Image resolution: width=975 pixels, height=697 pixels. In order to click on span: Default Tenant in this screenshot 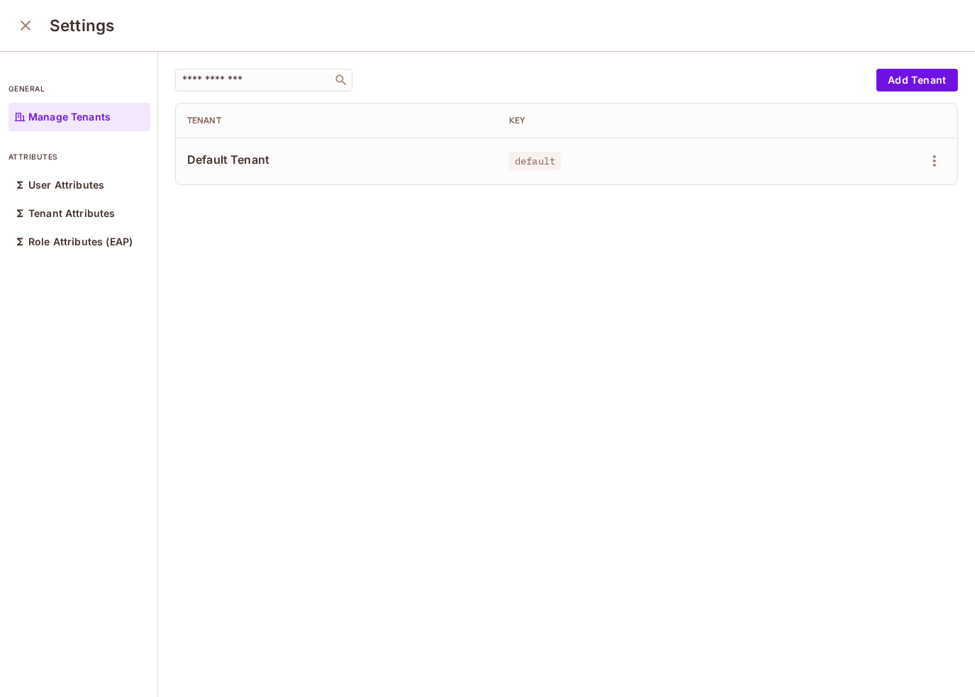, I will do `click(337, 160)`.